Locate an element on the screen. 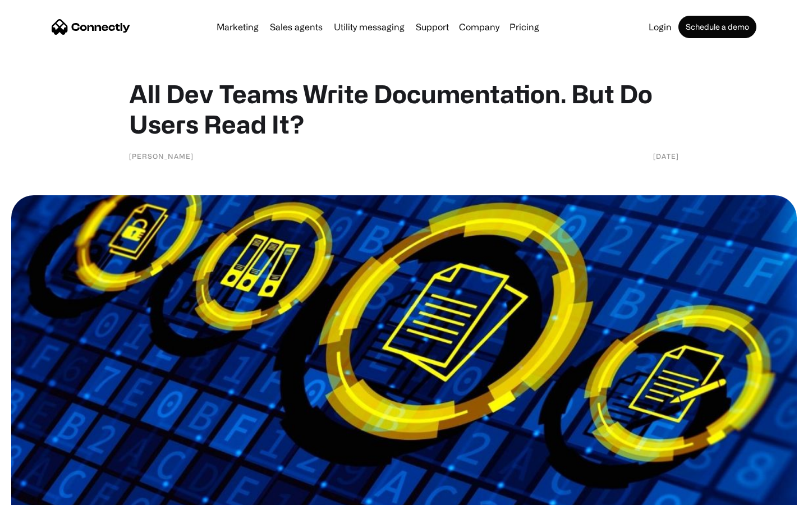 This screenshot has width=808, height=505. aside: Language selected: English is located at coordinates (39, 493).